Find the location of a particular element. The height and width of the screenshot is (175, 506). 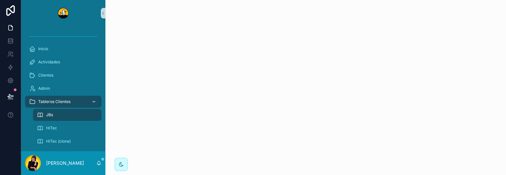

div: scrollable content is located at coordinates (63, 89).